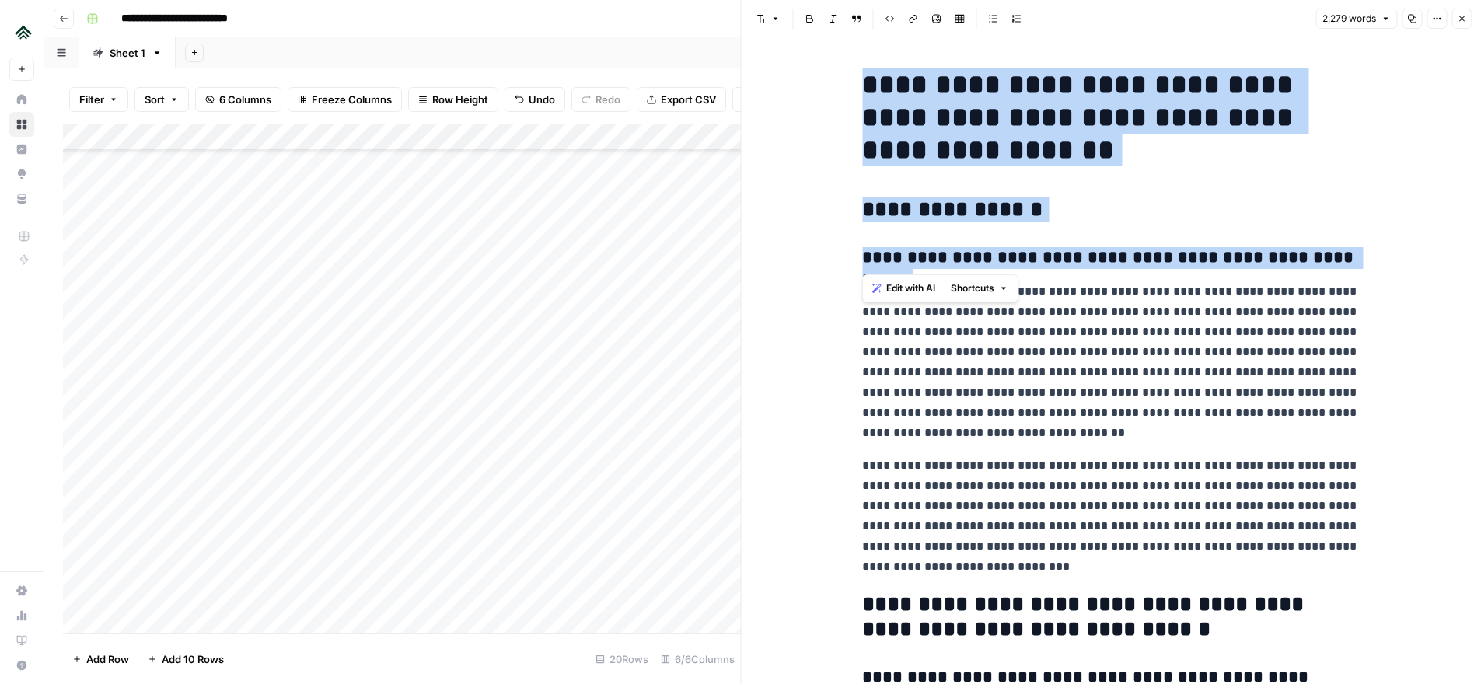 The height and width of the screenshot is (684, 1481). What do you see at coordinates (92, 99) in the screenshot?
I see `span: Filter` at bounding box center [92, 99].